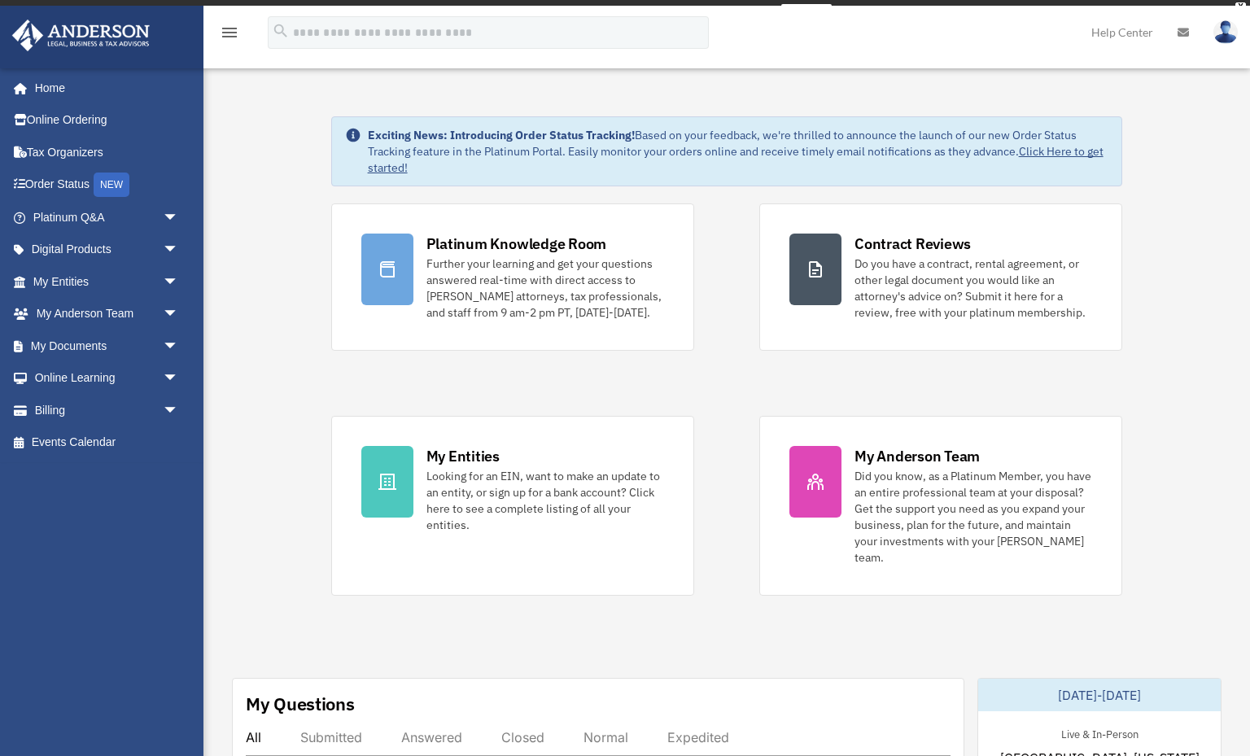  I want to click on a: Tax Organizers, so click(107, 152).